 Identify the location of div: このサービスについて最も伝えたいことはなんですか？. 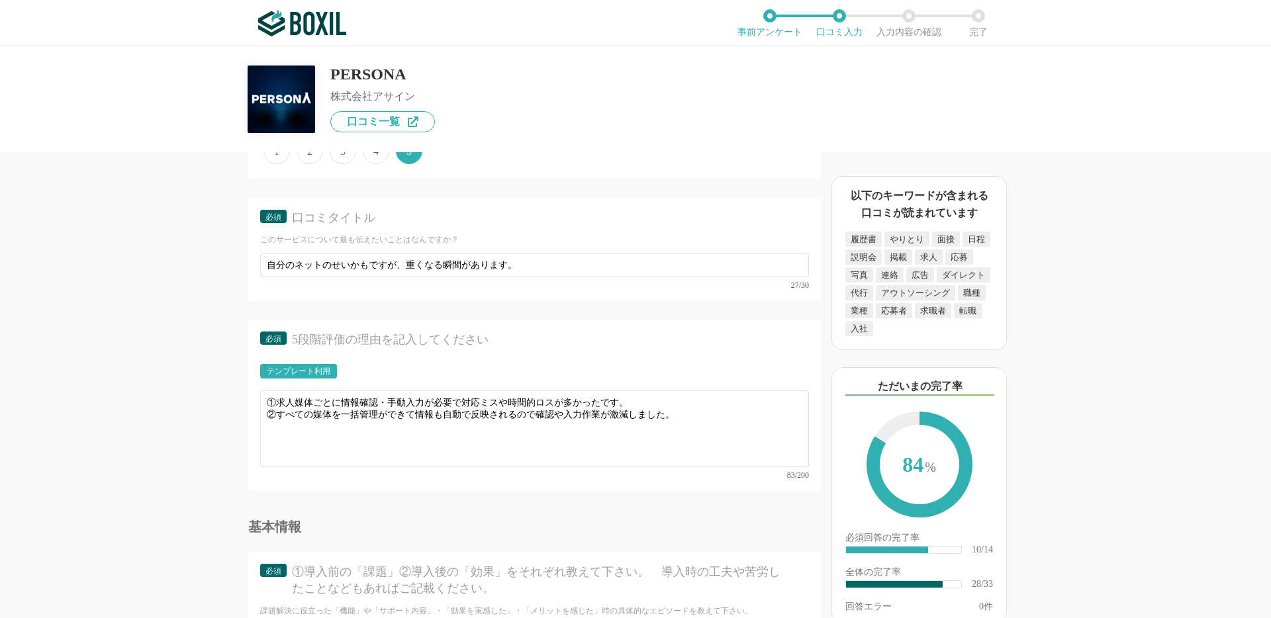
(534, 240).